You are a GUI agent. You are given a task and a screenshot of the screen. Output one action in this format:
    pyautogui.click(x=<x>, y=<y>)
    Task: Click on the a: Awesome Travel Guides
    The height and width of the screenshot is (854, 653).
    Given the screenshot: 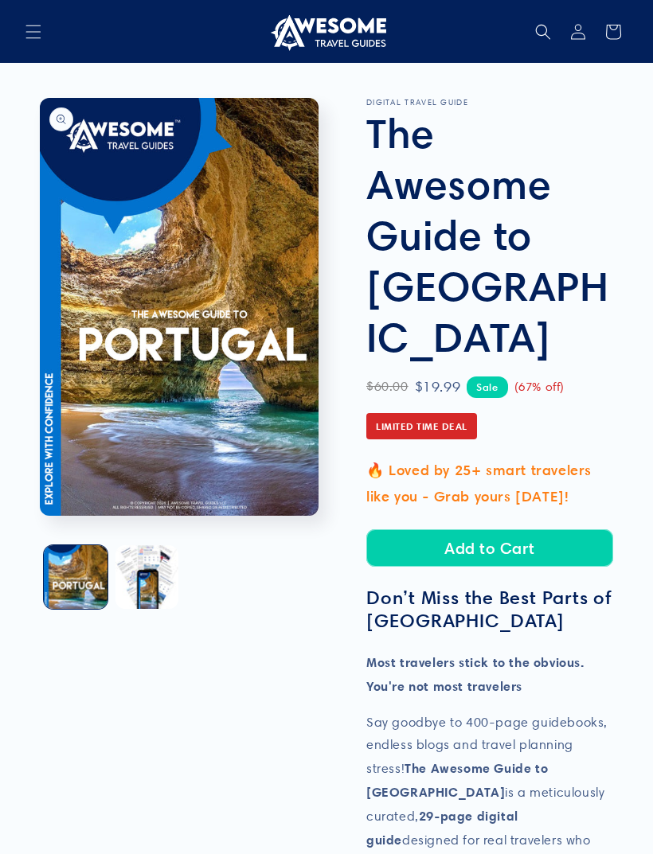 What is the action you would take?
    pyautogui.click(x=326, y=31)
    